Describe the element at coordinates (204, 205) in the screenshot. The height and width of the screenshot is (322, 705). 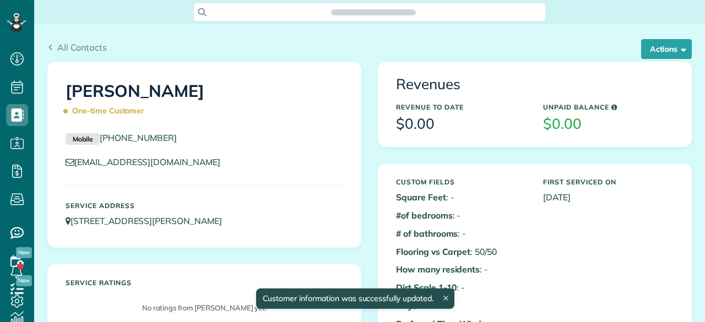
I see `h5: Service Address` at that location.